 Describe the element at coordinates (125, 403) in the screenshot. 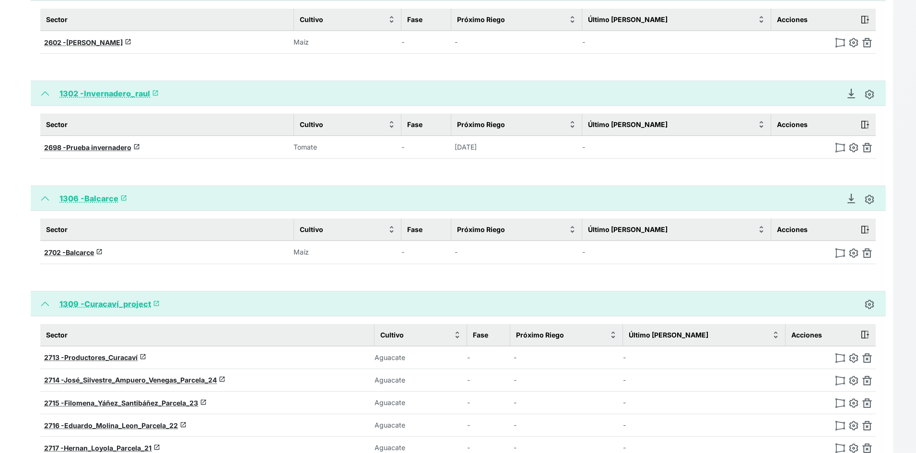

I see `a: 2715 -Filomena_Yáñez_Santibáñez_Parcela_23launch` at that location.